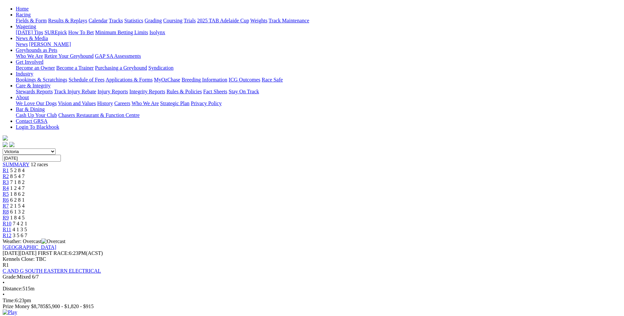 The width and height of the screenshot is (624, 316). What do you see at coordinates (56, 32) in the screenshot?
I see `a: SUREpick` at bounding box center [56, 32].